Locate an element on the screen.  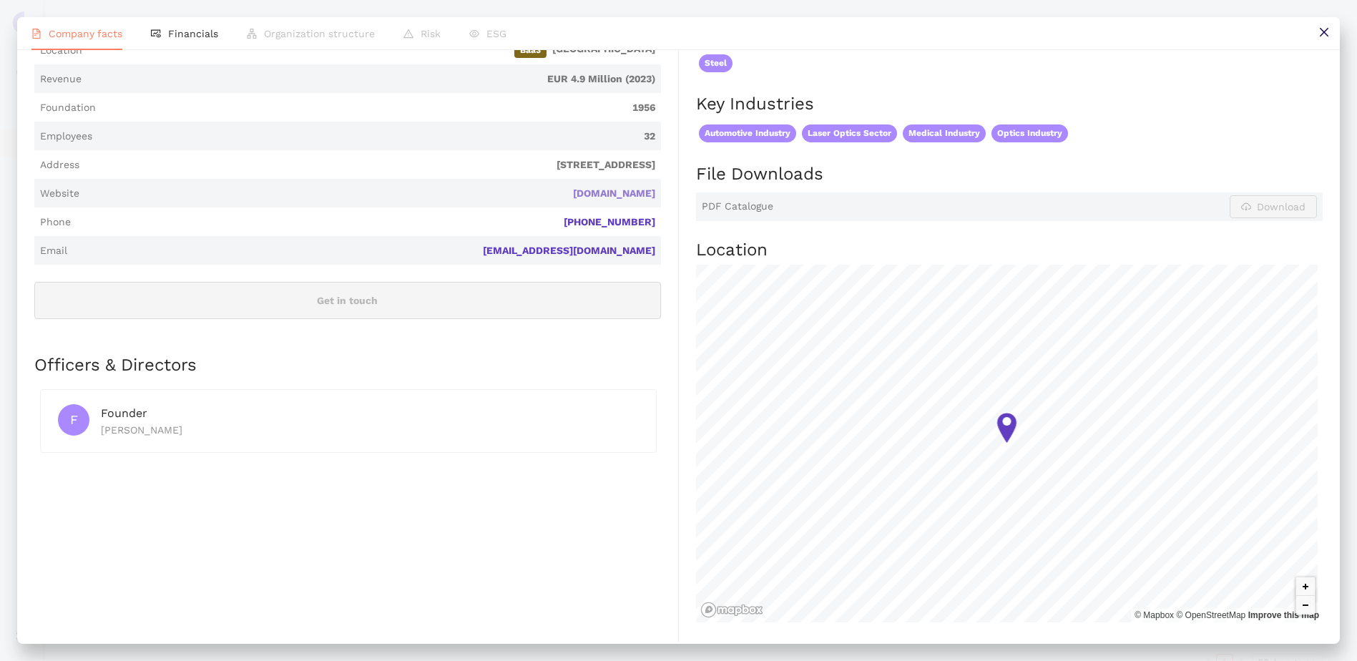
span: Email is located at coordinates (54, 251).